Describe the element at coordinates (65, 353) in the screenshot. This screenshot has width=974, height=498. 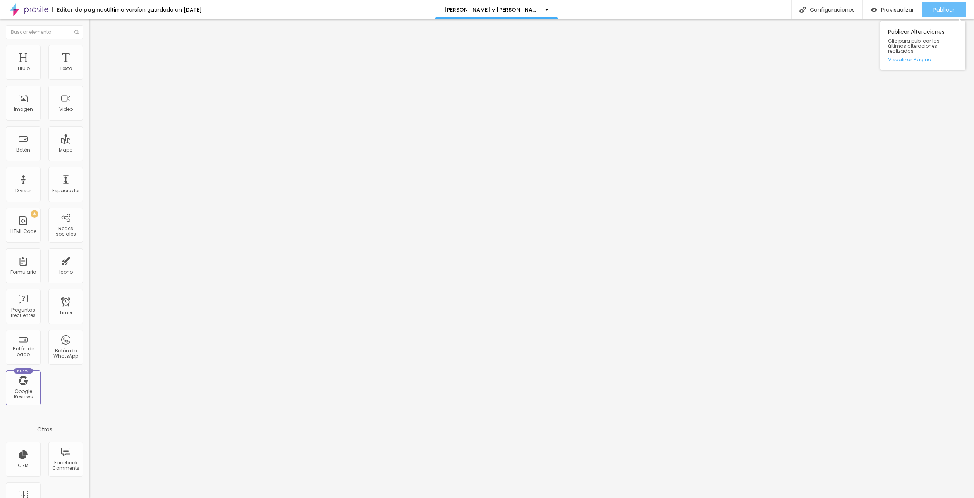
I see `div: Botón do WhatsApp` at that location.